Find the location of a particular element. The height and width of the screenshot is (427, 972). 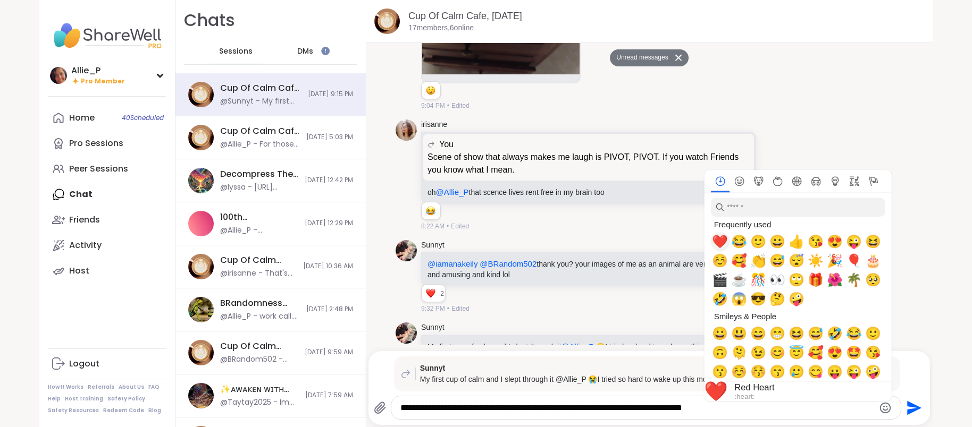

span: 2 is located at coordinates (442, 294).